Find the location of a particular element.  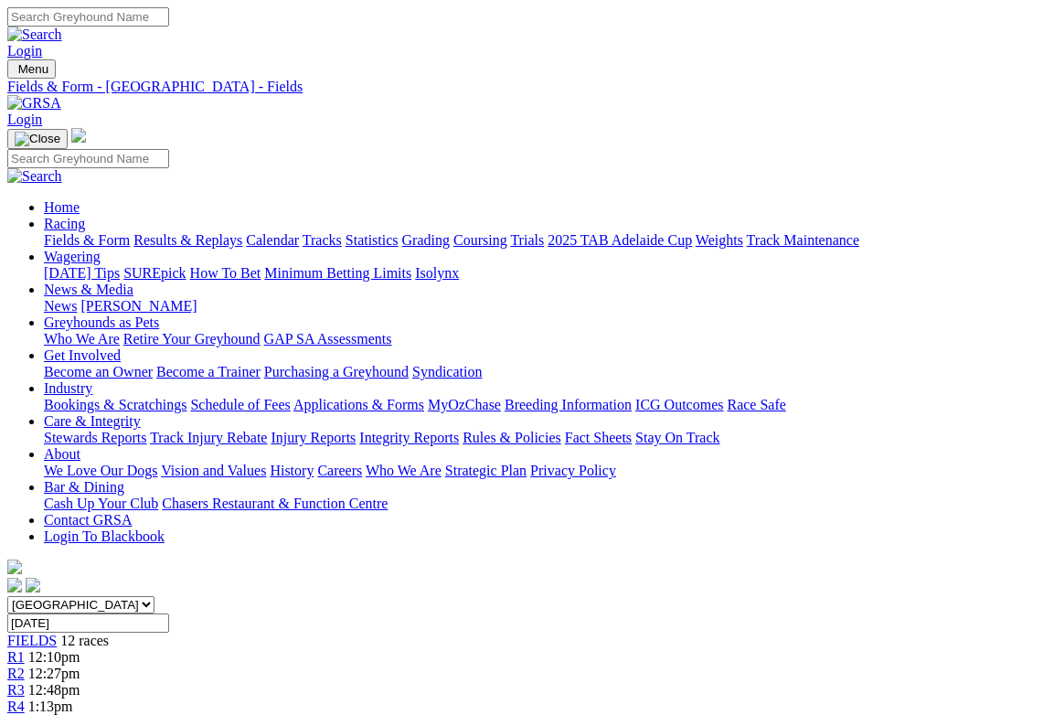

a: Coursing is located at coordinates (480, 239).